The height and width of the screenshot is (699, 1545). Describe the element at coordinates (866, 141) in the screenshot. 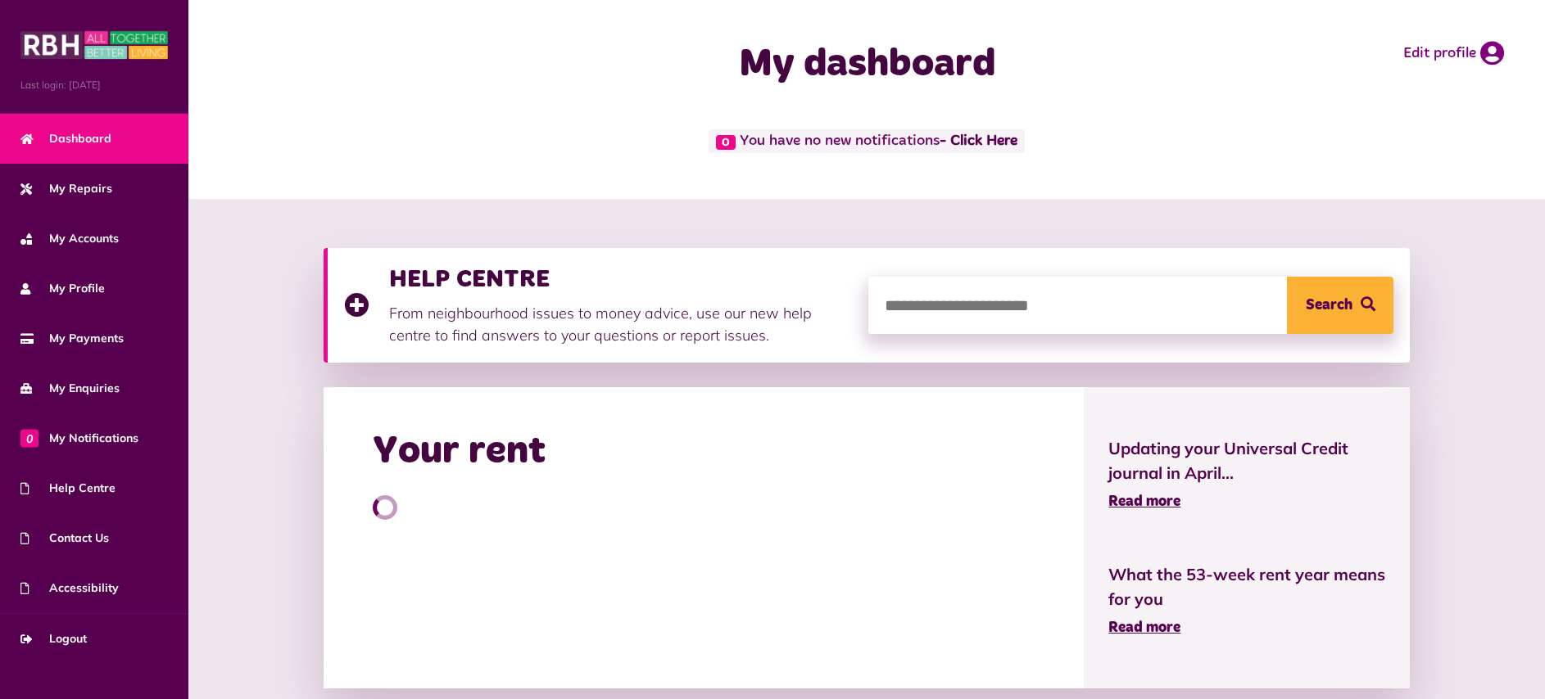

I see `span: You have no new notifications` at that location.